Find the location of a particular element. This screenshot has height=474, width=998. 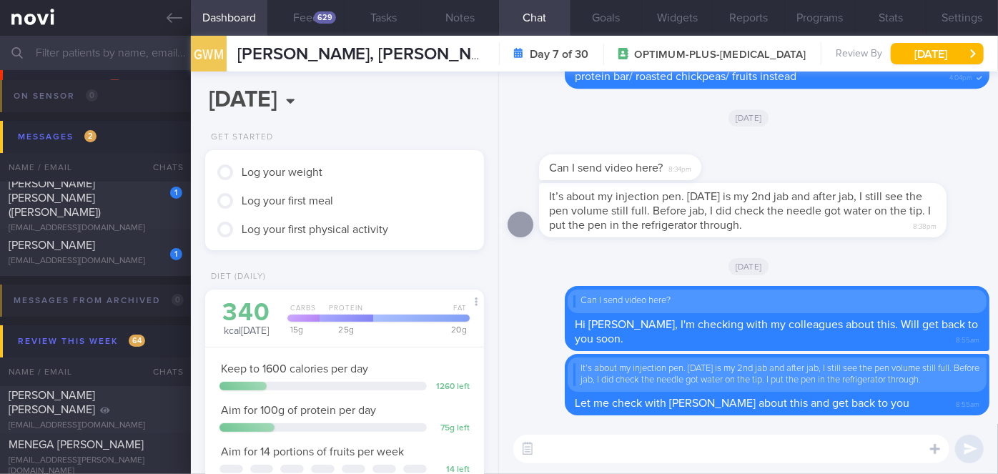

div: 1260 left is located at coordinates (452, 387).